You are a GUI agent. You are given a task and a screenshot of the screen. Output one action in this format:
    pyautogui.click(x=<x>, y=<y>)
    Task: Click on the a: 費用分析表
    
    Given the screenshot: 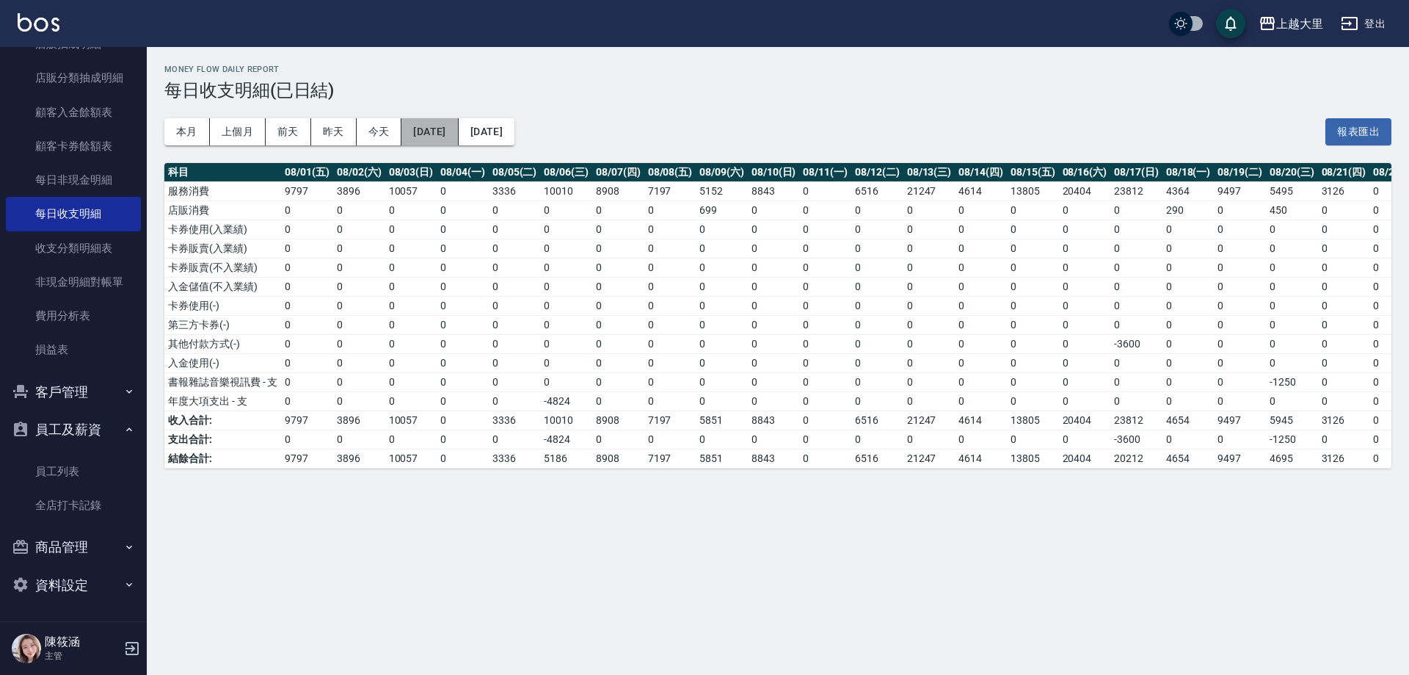 What is the action you would take?
    pyautogui.click(x=73, y=316)
    